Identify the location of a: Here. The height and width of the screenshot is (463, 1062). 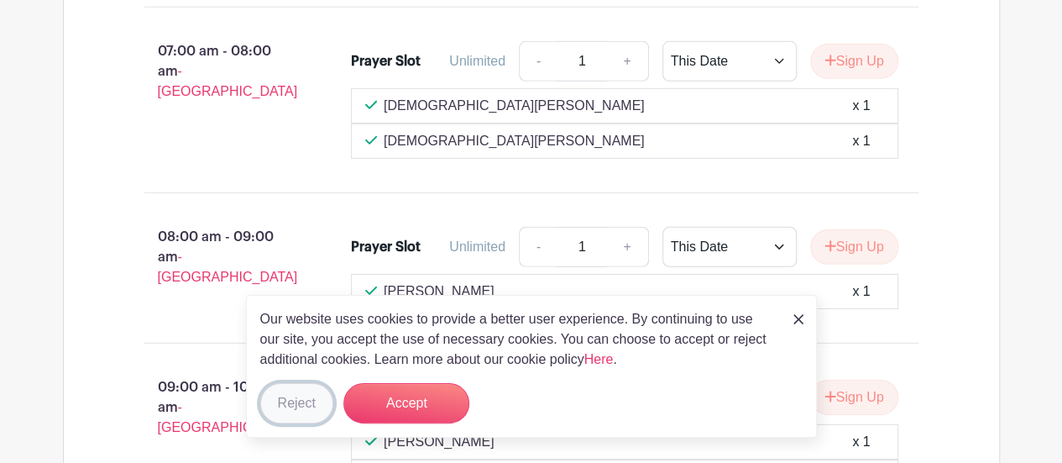
(599, 358).